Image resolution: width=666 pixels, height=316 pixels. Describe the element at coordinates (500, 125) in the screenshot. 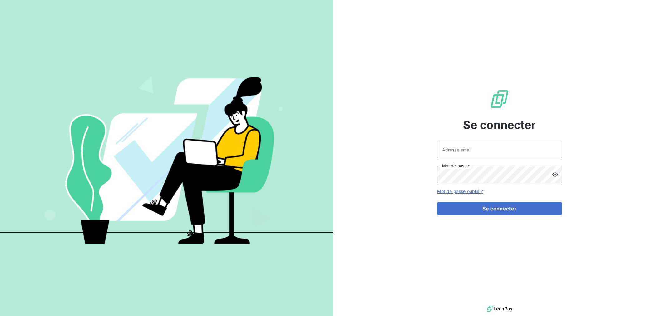

I see `span: Se connecter` at that location.